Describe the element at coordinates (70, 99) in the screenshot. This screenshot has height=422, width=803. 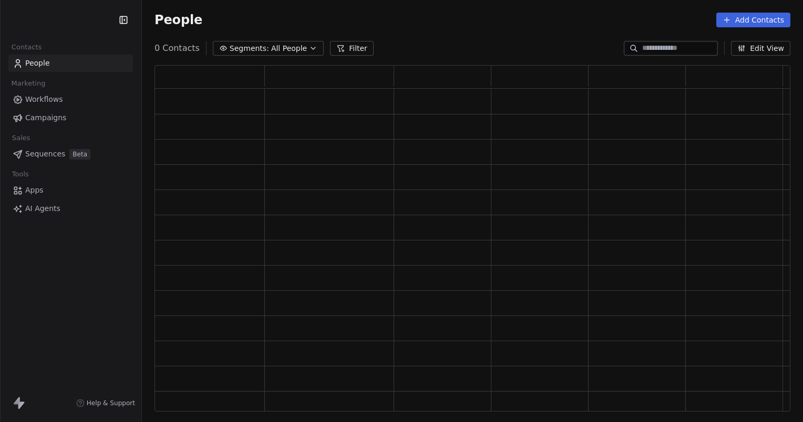
I see `a: Workflows` at that location.